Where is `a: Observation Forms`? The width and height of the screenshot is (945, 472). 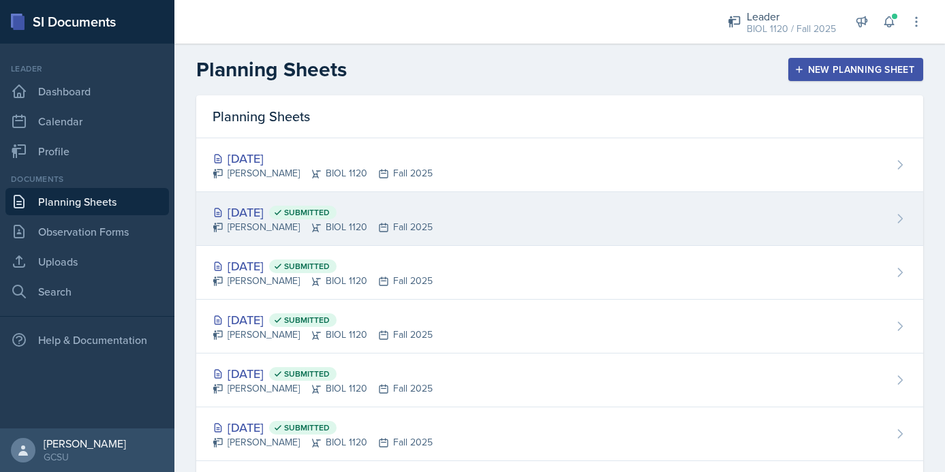 a: Observation Forms is located at coordinates (87, 232).